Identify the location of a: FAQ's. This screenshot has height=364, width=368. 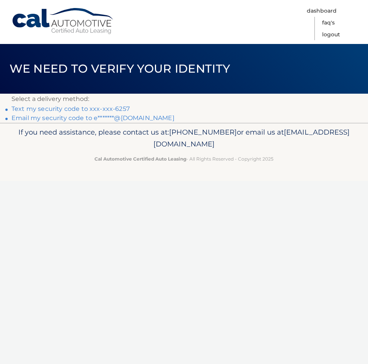
(329, 23).